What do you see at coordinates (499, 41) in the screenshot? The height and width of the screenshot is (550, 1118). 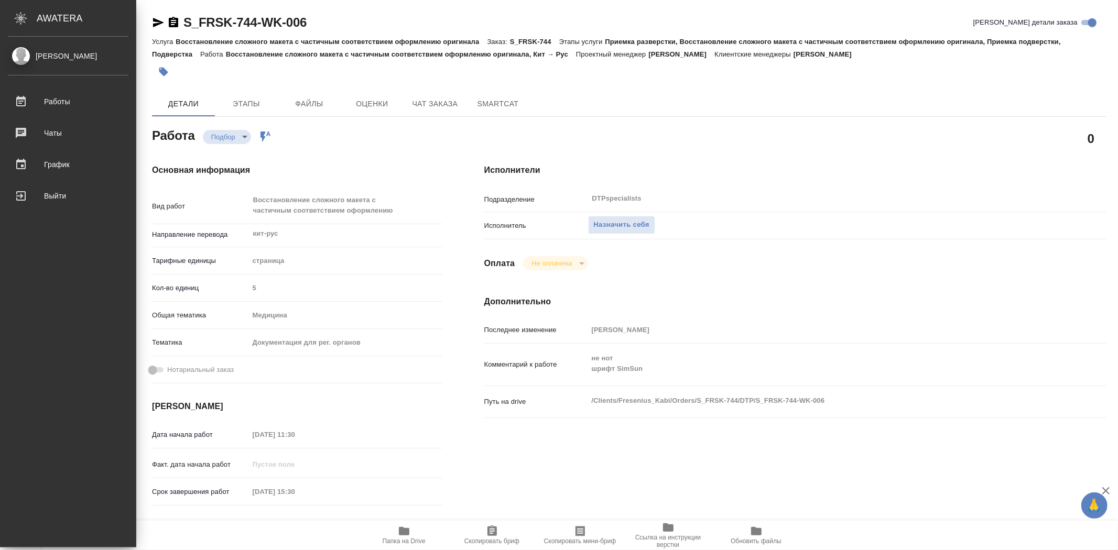 I see `p: Заказ:` at bounding box center [499, 41].